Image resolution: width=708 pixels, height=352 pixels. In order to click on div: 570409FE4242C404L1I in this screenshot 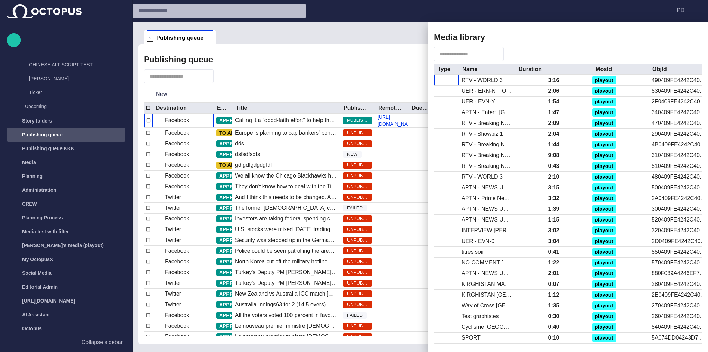, I will do `click(679, 262)`.